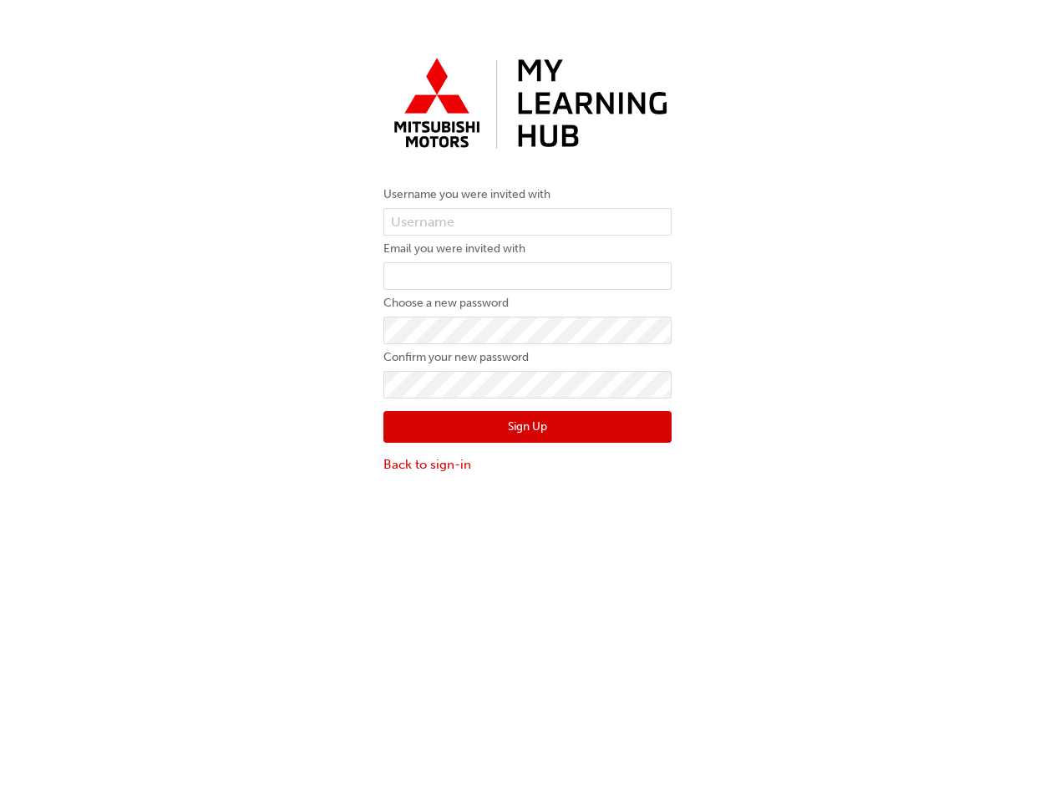  Describe the element at coordinates (527, 195) in the screenshot. I see `label: Username you were invited with` at that location.